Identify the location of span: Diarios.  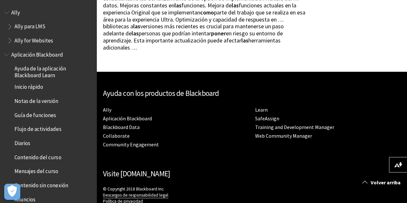
(22, 142).